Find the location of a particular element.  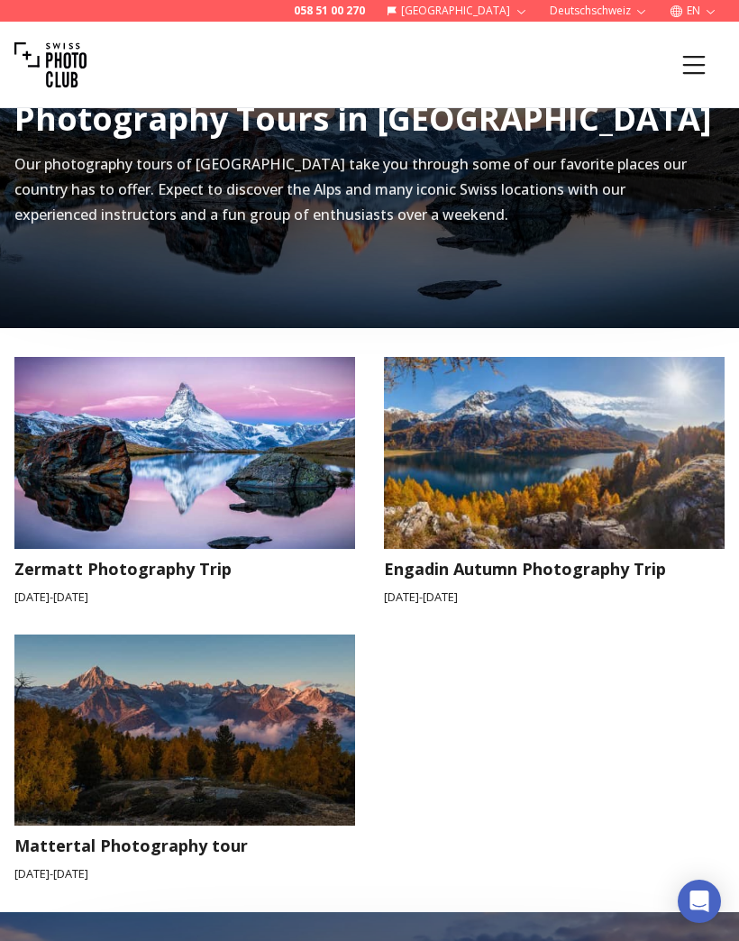

div: Open Intercom Messenger is located at coordinates (700, 902).